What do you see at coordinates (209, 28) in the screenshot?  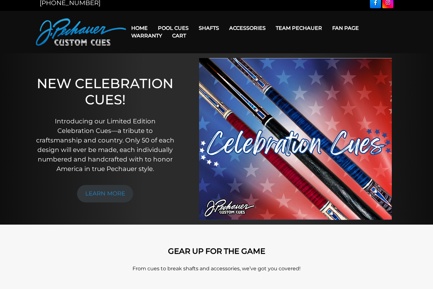 I see `a: Shafts` at bounding box center [209, 28].